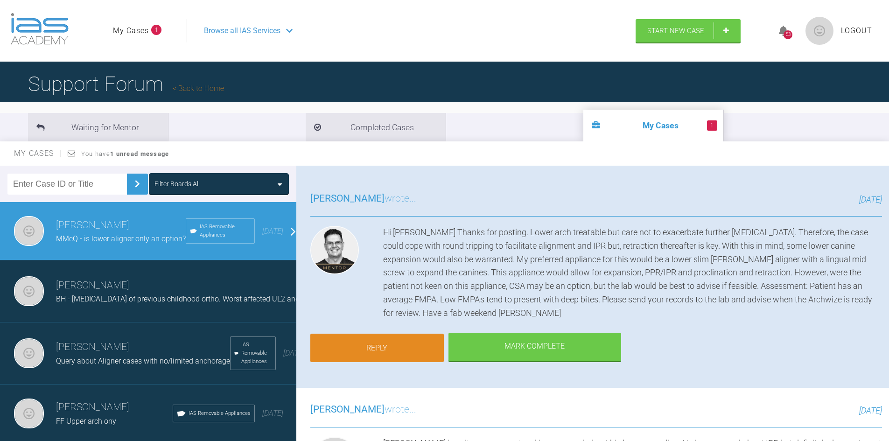  Describe the element at coordinates (654, 126) in the screenshot. I see `li: My Cases` at that location.